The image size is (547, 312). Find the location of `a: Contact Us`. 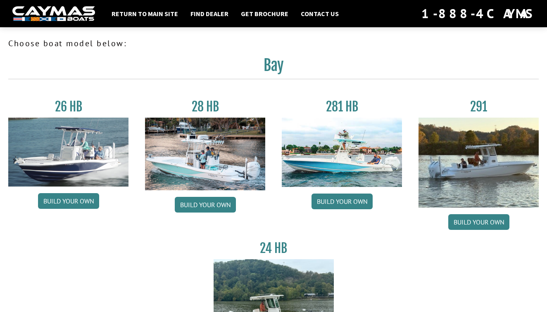

a: Contact Us is located at coordinates (320, 14).